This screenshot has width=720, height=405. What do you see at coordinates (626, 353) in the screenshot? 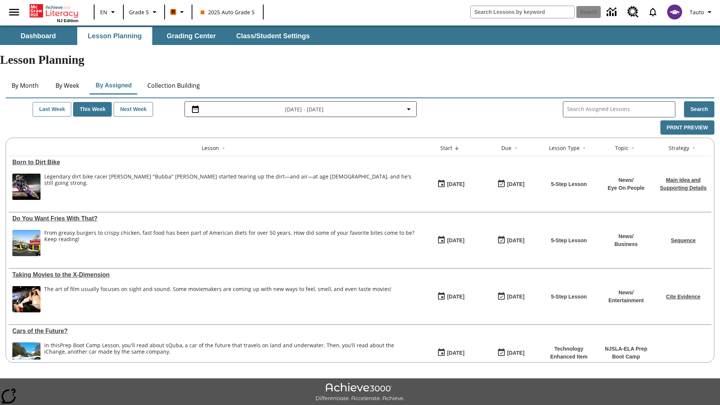
I see `p: NJSLA-ELA Prep Boot Camp` at bounding box center [626, 353].